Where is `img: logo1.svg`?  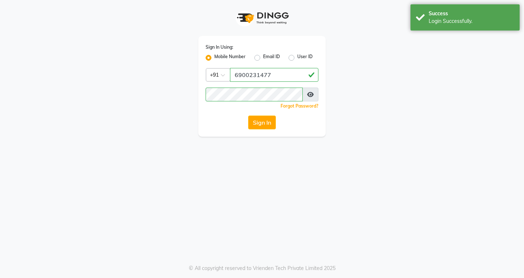
img: logo1.svg is located at coordinates (262, 18).